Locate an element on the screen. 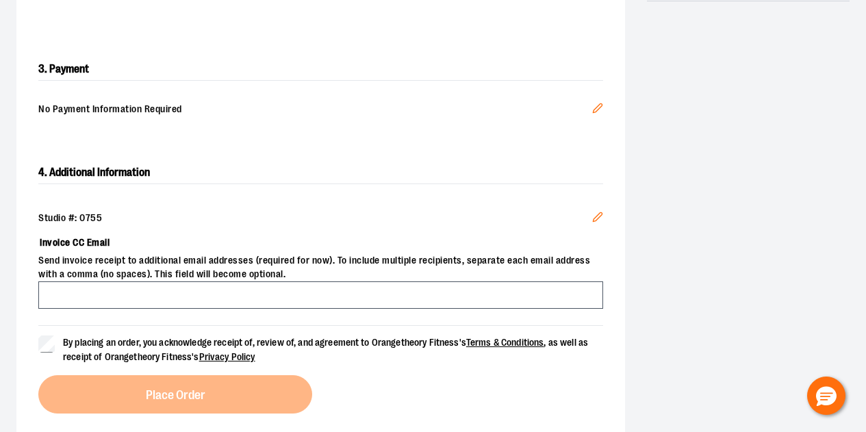 This screenshot has height=432, width=866. a: Terms & Conditions is located at coordinates (505, 342).